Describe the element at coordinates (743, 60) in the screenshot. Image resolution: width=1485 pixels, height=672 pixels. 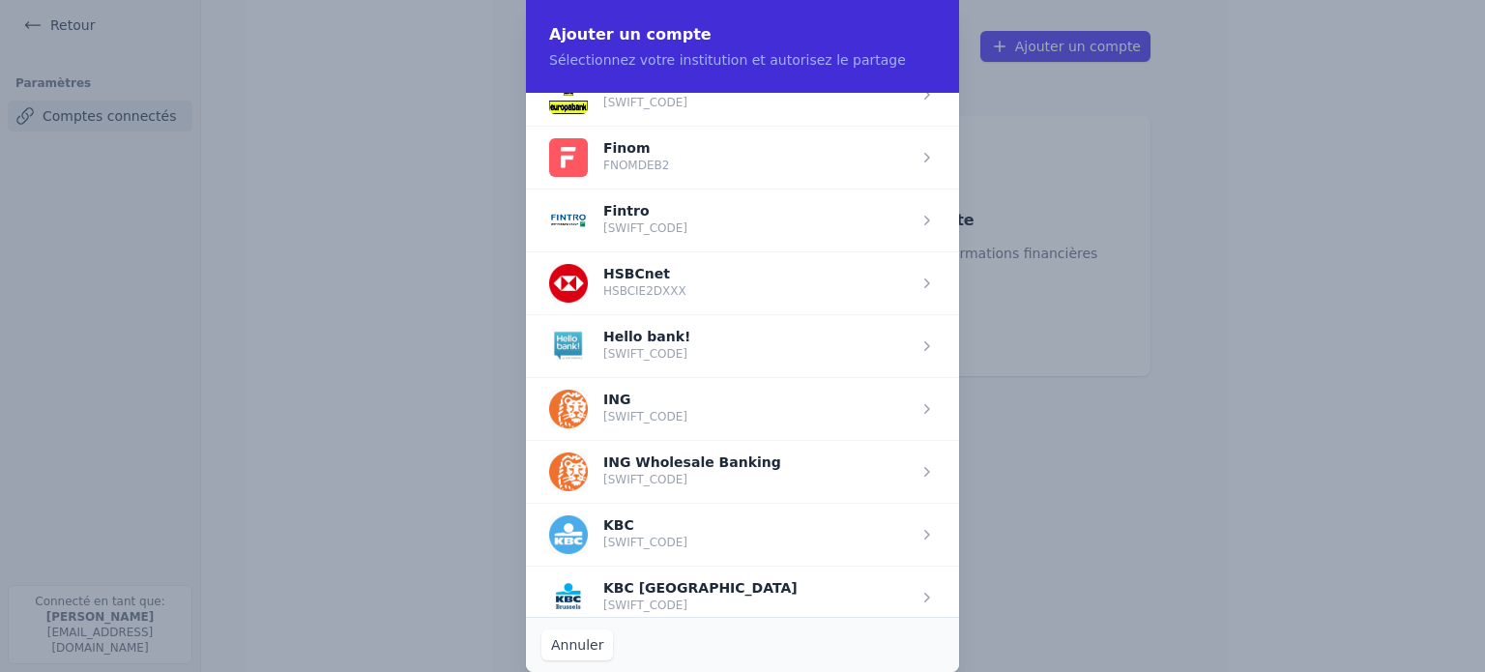
I see `p: Sélectionnez votre institution et autorisez le partage` at that location.